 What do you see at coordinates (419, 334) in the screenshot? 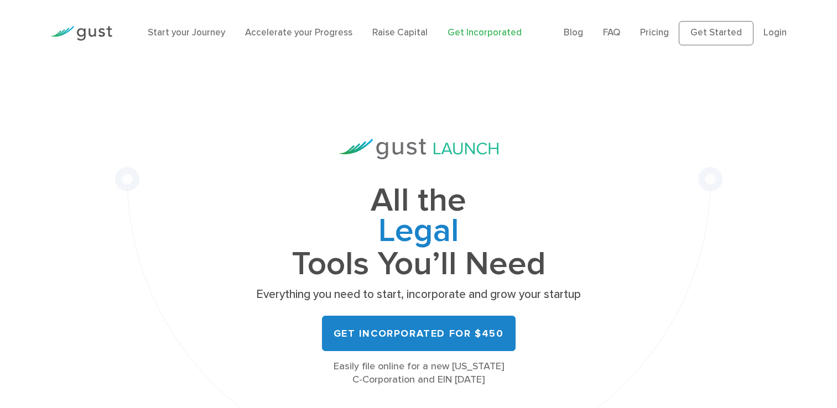
I see `a: Get Incorporated for $450` at bounding box center [419, 334].